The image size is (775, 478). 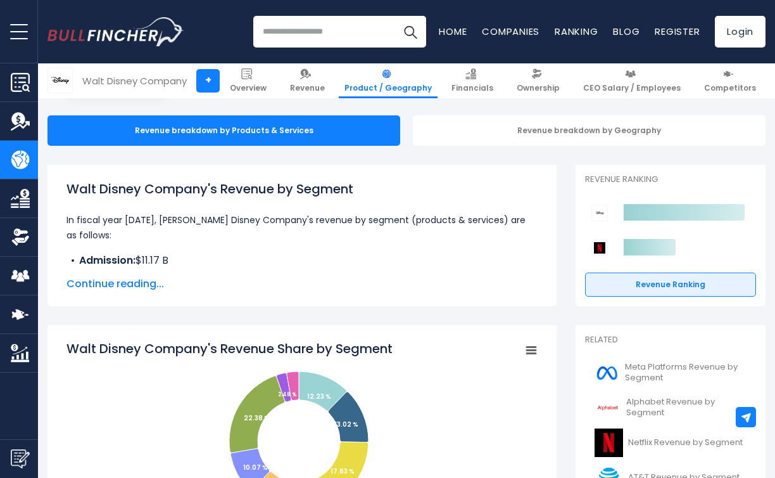 What do you see at coordinates (671, 407) in the screenshot?
I see `a: Alphabet Revenue by Segment` at bounding box center [671, 407].